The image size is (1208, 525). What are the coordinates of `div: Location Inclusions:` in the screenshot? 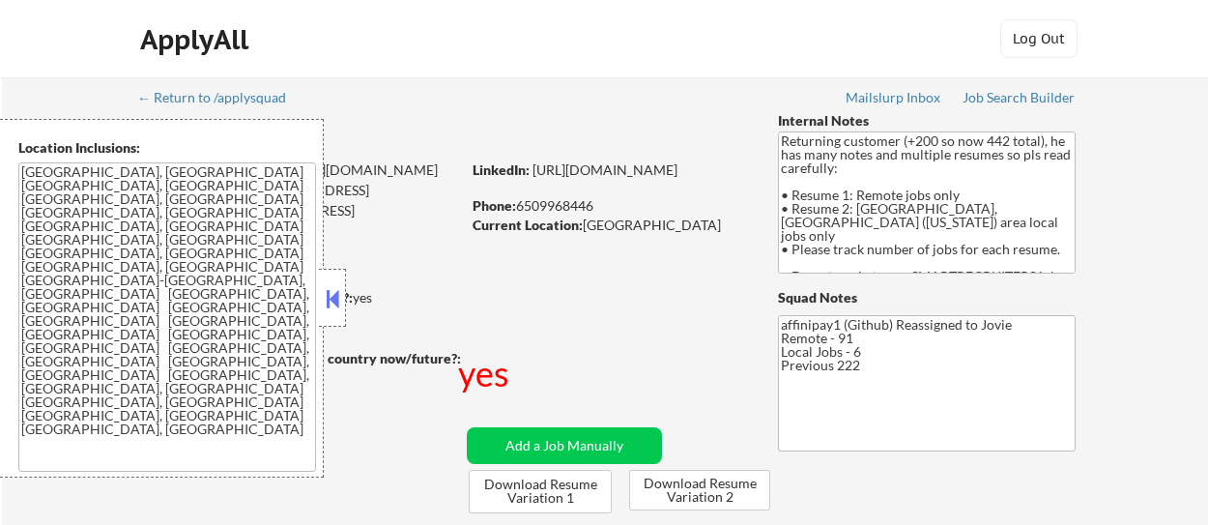 It's located at (167, 148).